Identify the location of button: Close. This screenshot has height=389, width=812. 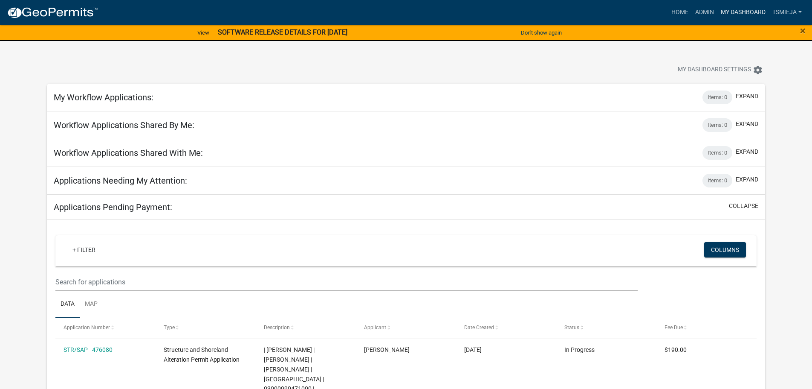
(803, 31).